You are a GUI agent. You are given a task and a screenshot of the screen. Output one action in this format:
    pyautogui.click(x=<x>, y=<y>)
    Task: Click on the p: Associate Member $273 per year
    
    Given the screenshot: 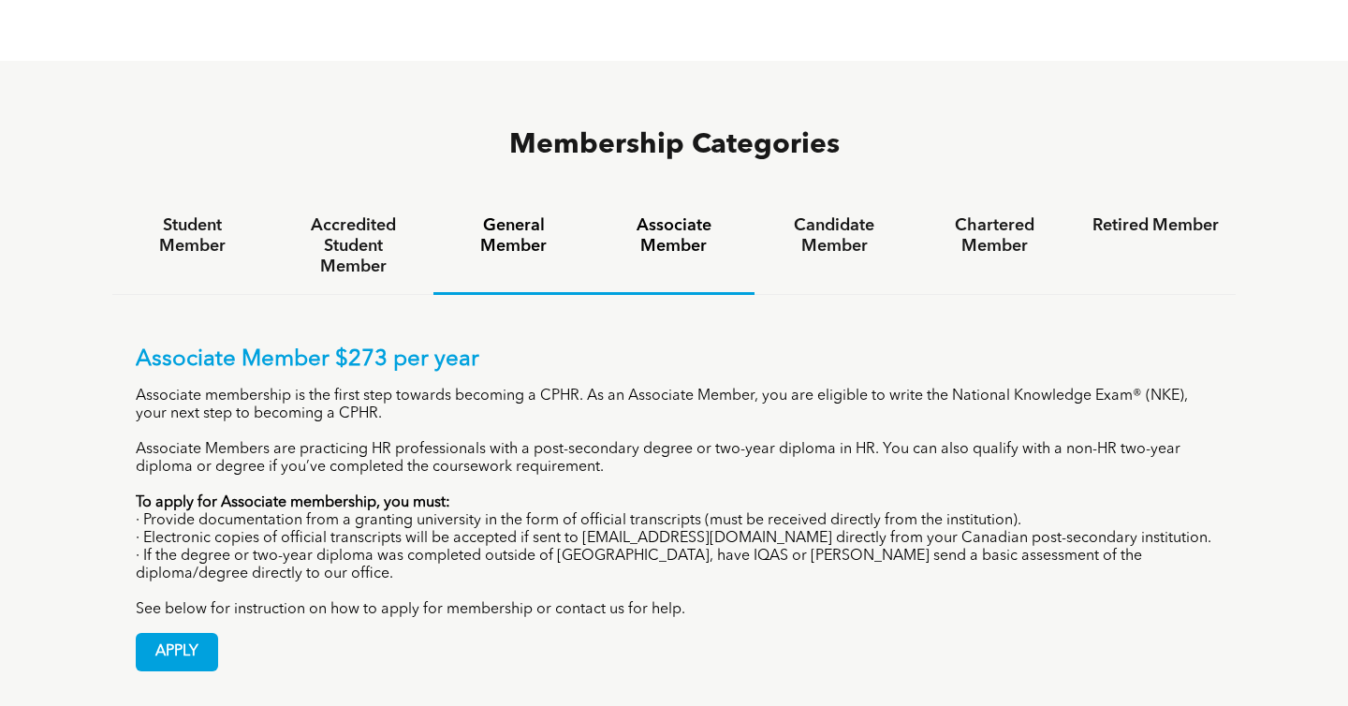 What is the action you would take?
    pyautogui.click(x=674, y=360)
    